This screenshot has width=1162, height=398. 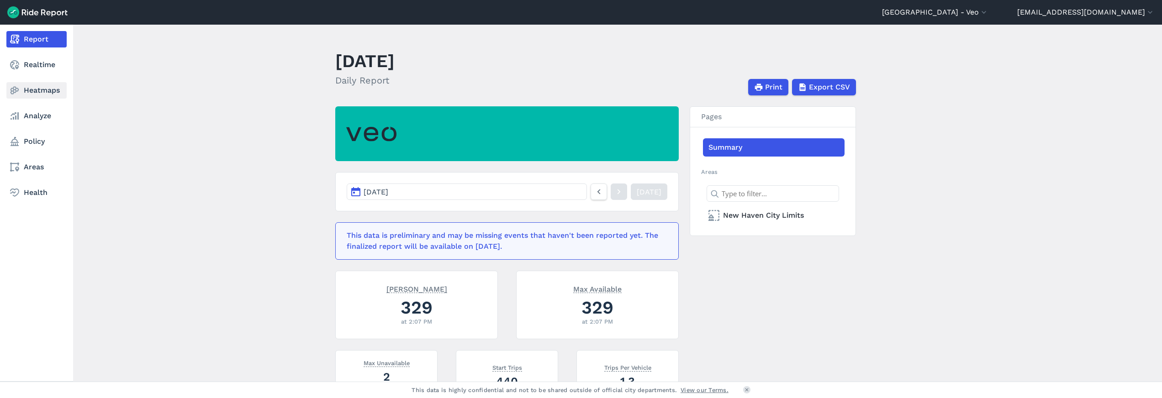 What do you see at coordinates (769, 87) in the screenshot?
I see `button: Print` at bounding box center [769, 87].